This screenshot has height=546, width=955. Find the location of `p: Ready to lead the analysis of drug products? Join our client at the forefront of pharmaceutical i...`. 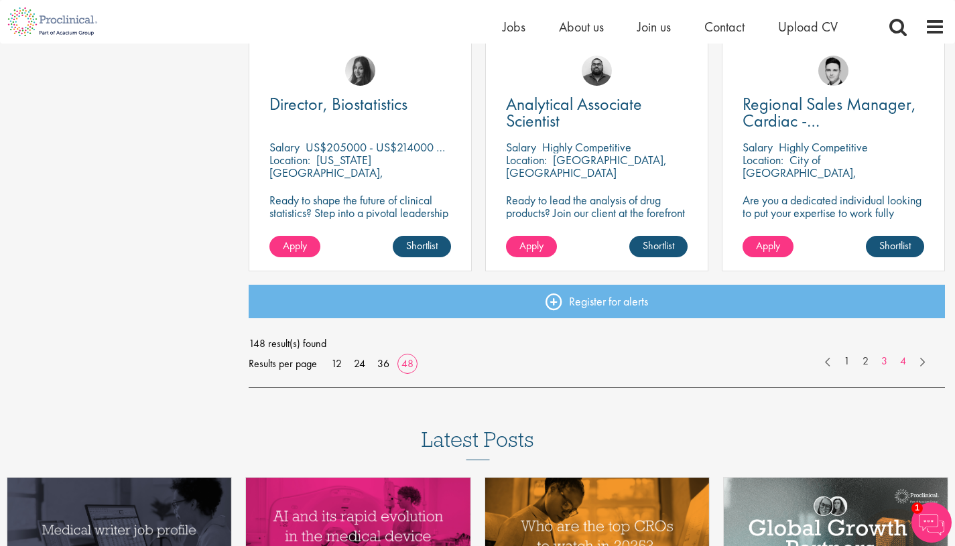

p: Ready to lead the analysis of drug products? Join our client at the forefront of pharmaceutical i... is located at coordinates (596, 219).